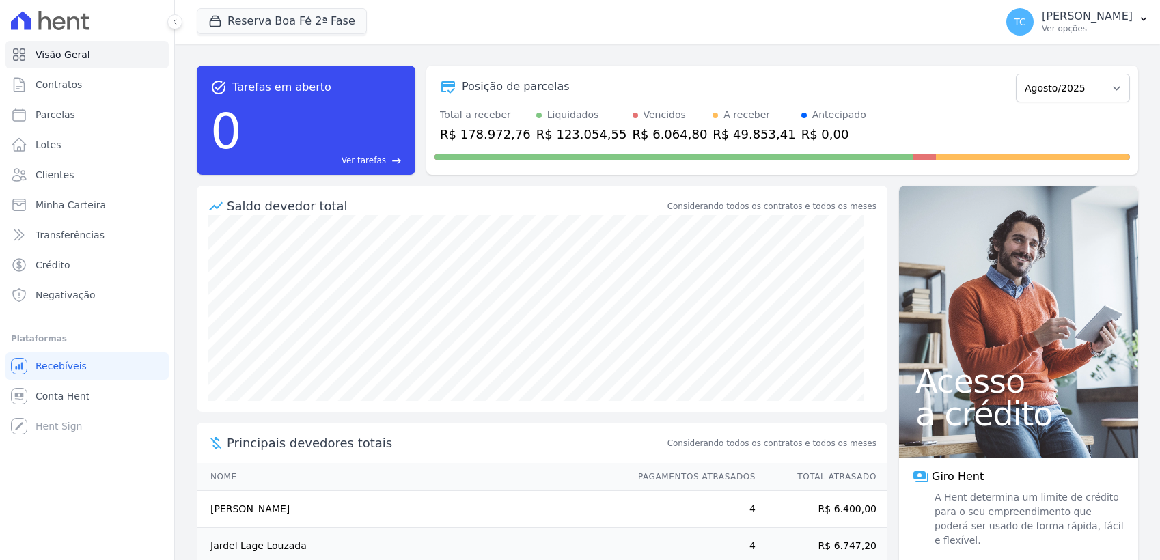 The image size is (1160, 560). Describe the element at coordinates (833, 134) in the screenshot. I see `div: R$ 0,00` at that location.